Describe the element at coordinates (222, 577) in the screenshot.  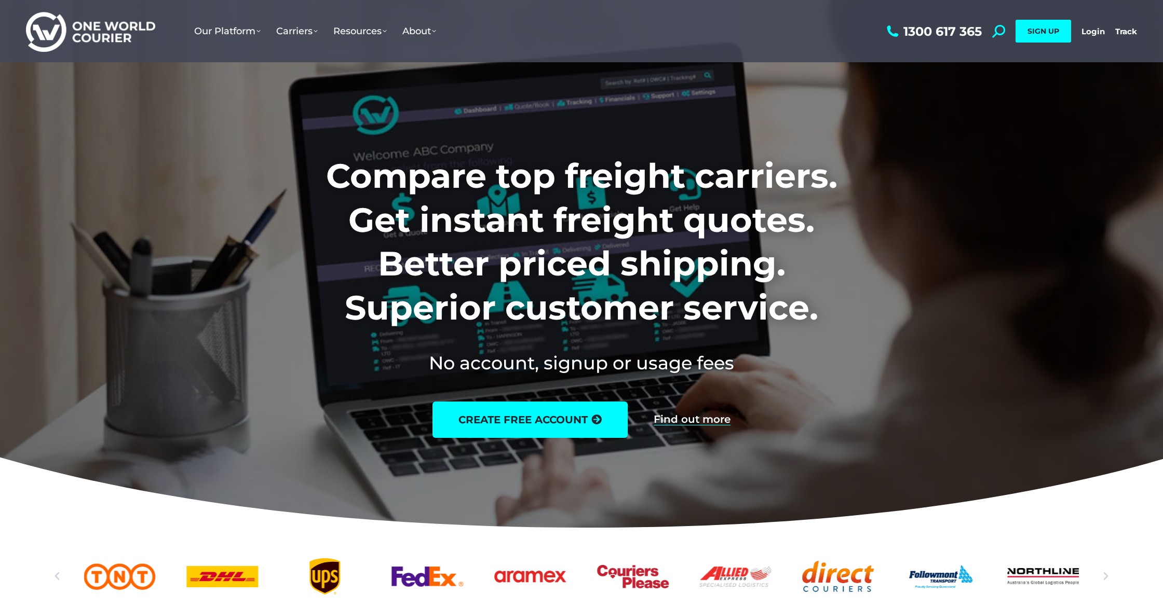
I see `a: DHl logo` at that location.